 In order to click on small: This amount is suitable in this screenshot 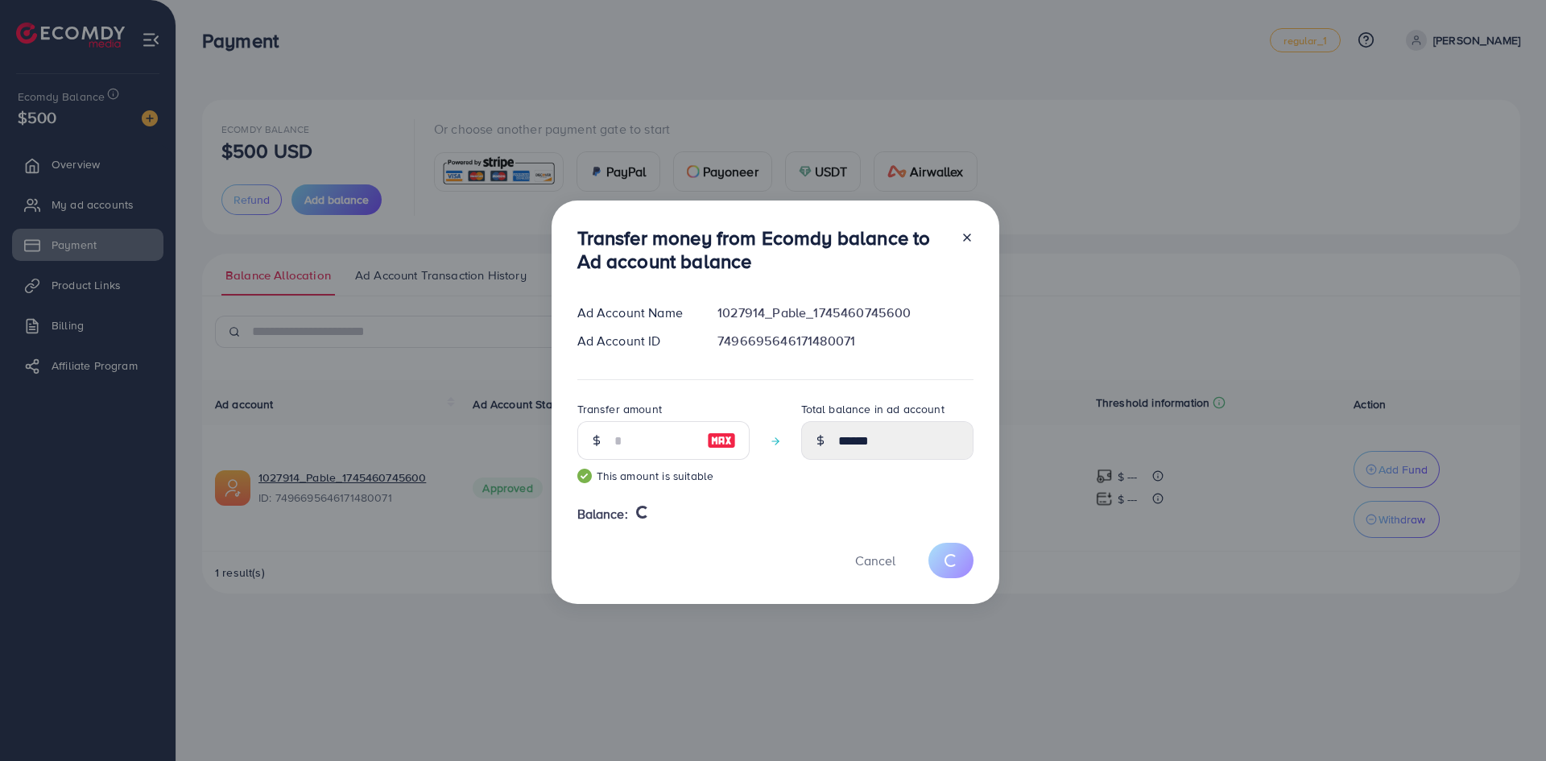, I will do `click(664, 476)`.